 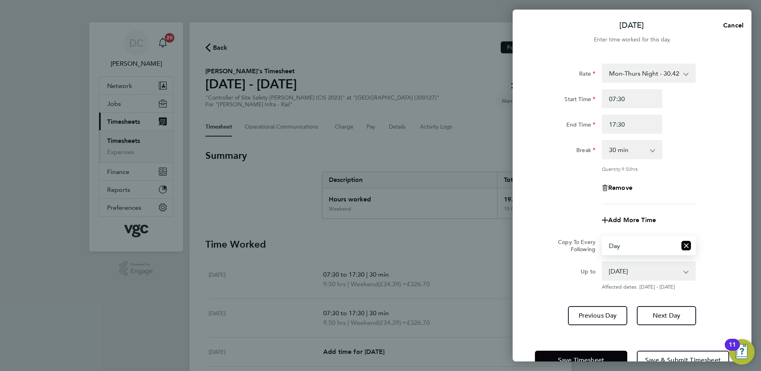 What do you see at coordinates (629, 220) in the screenshot?
I see `button: Add More Time` at bounding box center [629, 220].